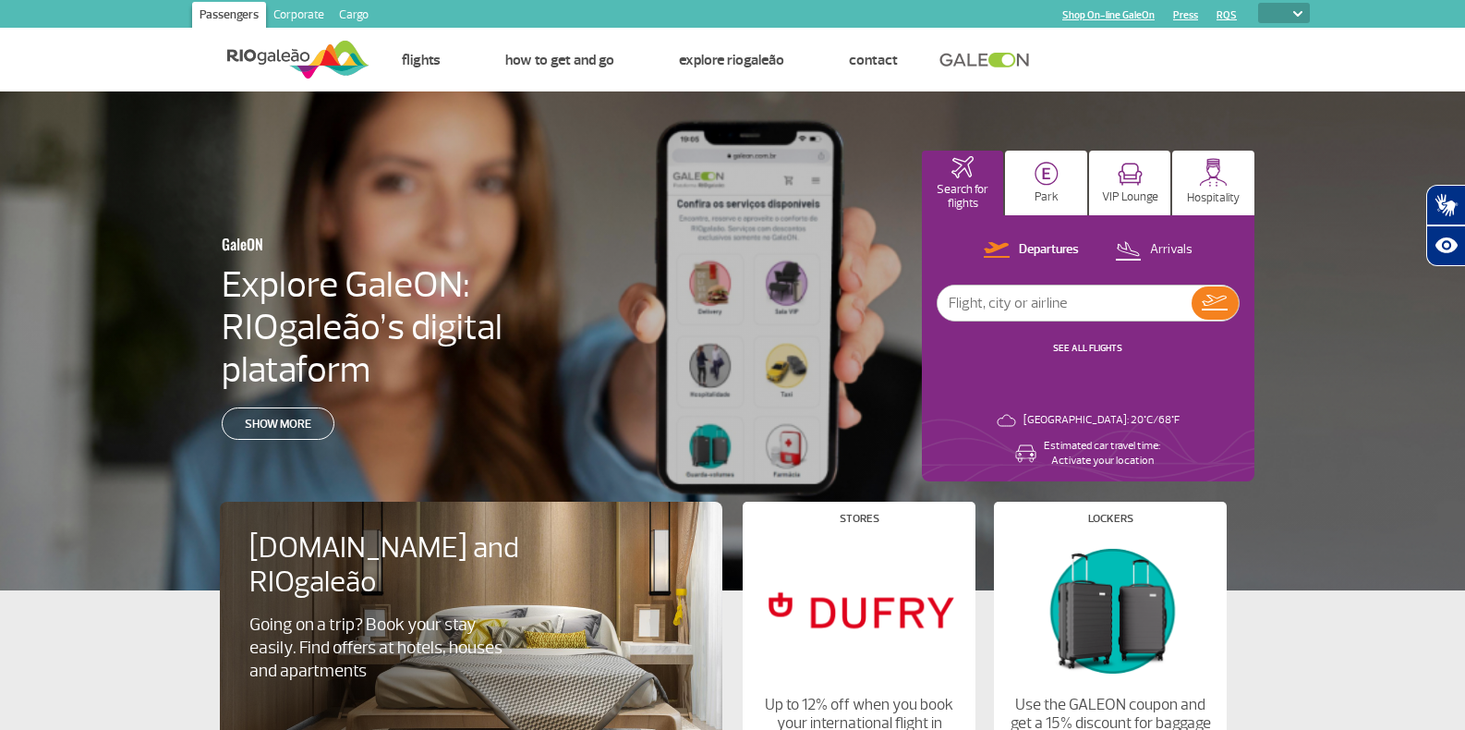  What do you see at coordinates (1048, 249) in the screenshot?
I see `p: Departures` at bounding box center [1048, 249].